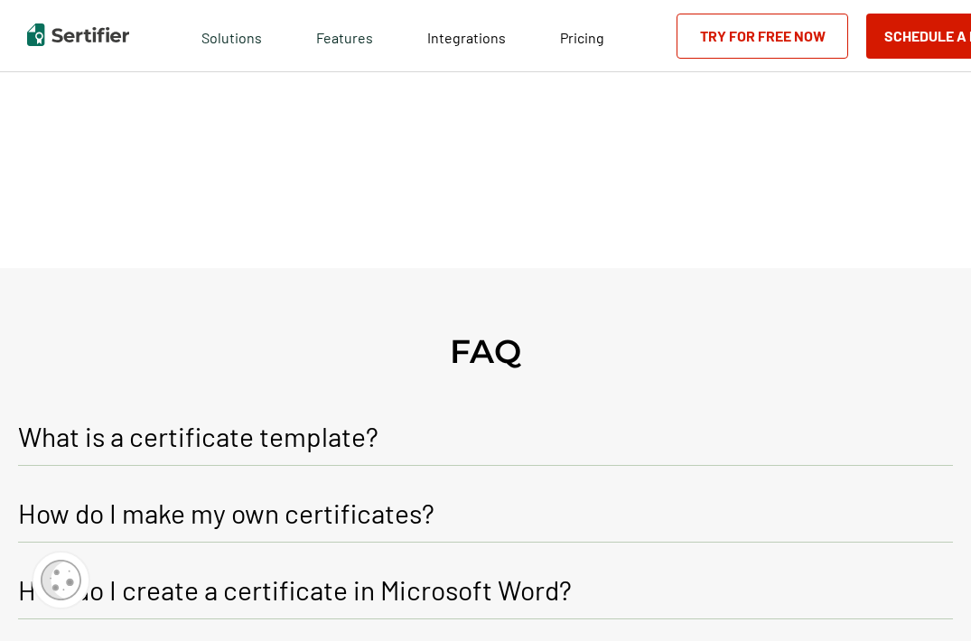  I want to click on button: What is a certificate template?, so click(485, 436).